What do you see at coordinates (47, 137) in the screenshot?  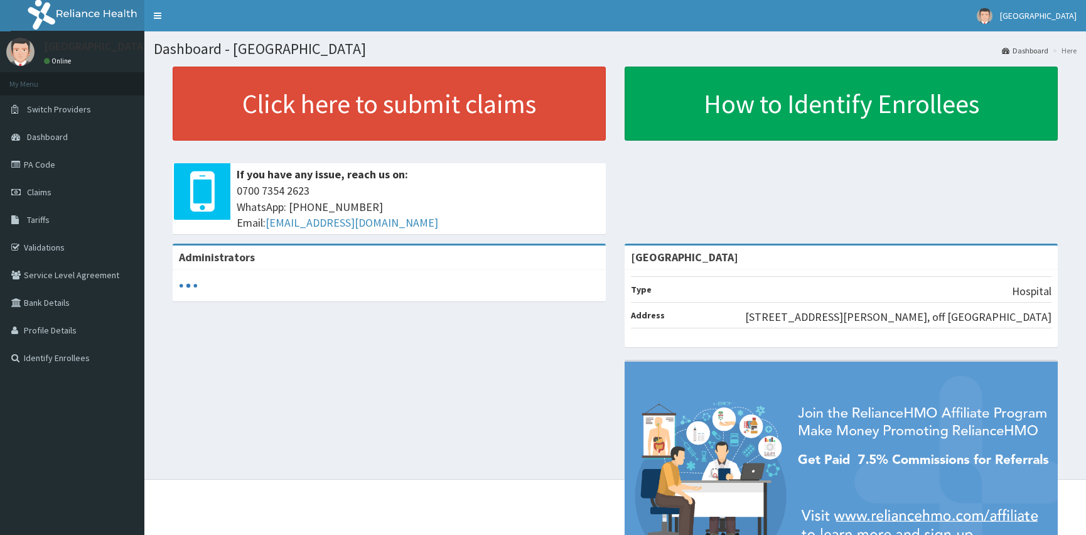 I see `span: Dashboard` at bounding box center [47, 137].